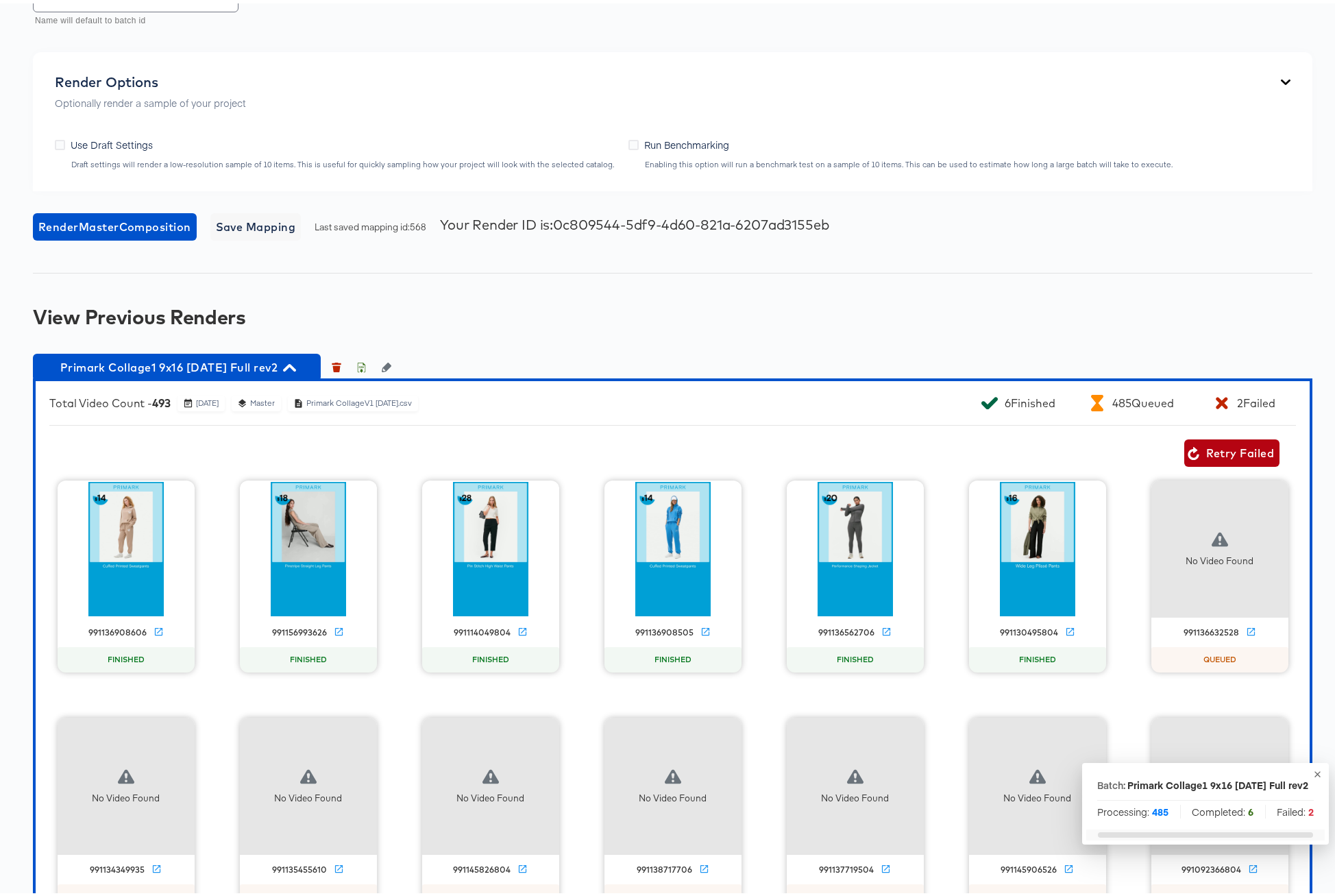  Describe the element at coordinates (117, 629) in the screenshot. I see `div: 991136908606` at that location.